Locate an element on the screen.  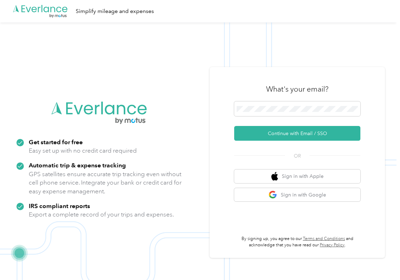
span: OR is located at coordinates (298, 156).